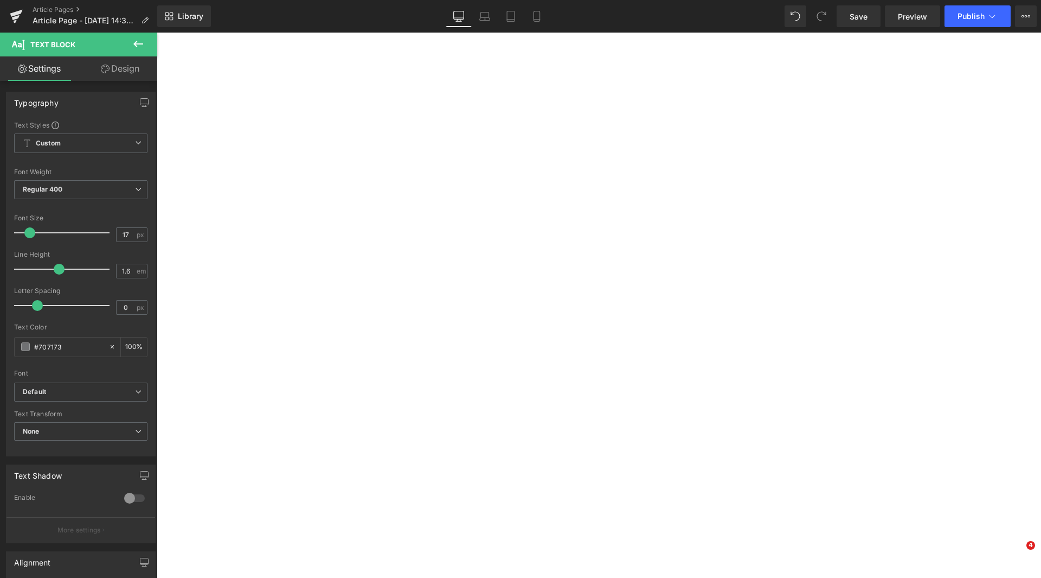 This screenshot has height=578, width=1041. What do you see at coordinates (1031, 545) in the screenshot?
I see `span: 4` at bounding box center [1031, 545].